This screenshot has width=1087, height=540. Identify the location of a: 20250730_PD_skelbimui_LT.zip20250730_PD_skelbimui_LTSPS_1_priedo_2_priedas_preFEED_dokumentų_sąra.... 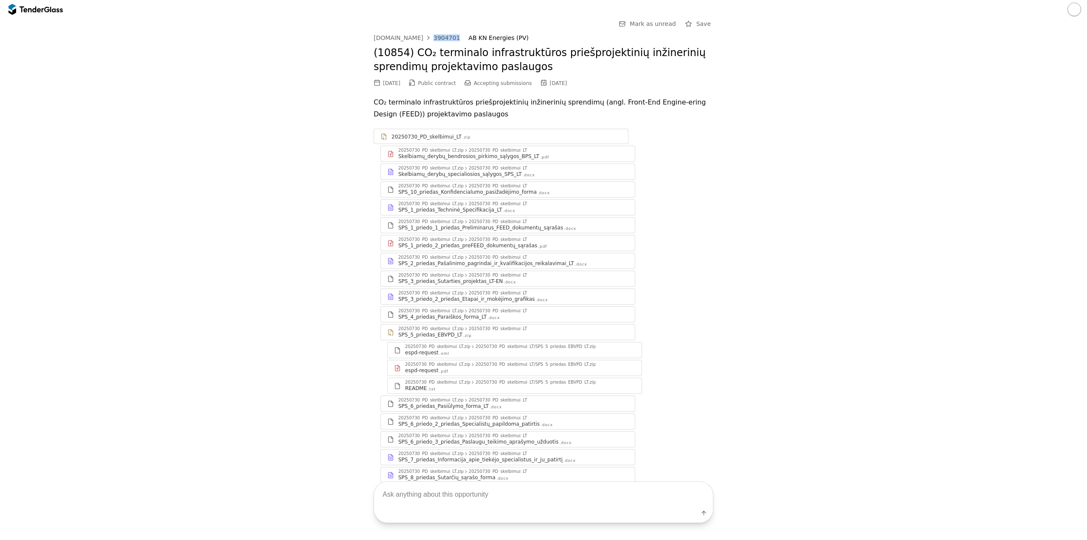
(508, 243).